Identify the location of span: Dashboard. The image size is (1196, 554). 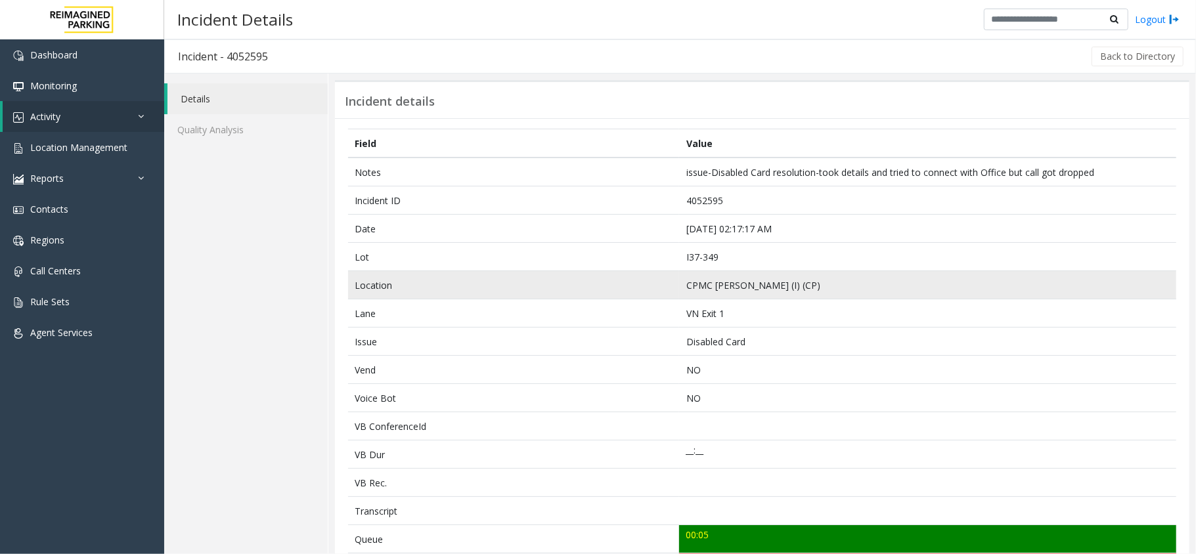
(54, 55).